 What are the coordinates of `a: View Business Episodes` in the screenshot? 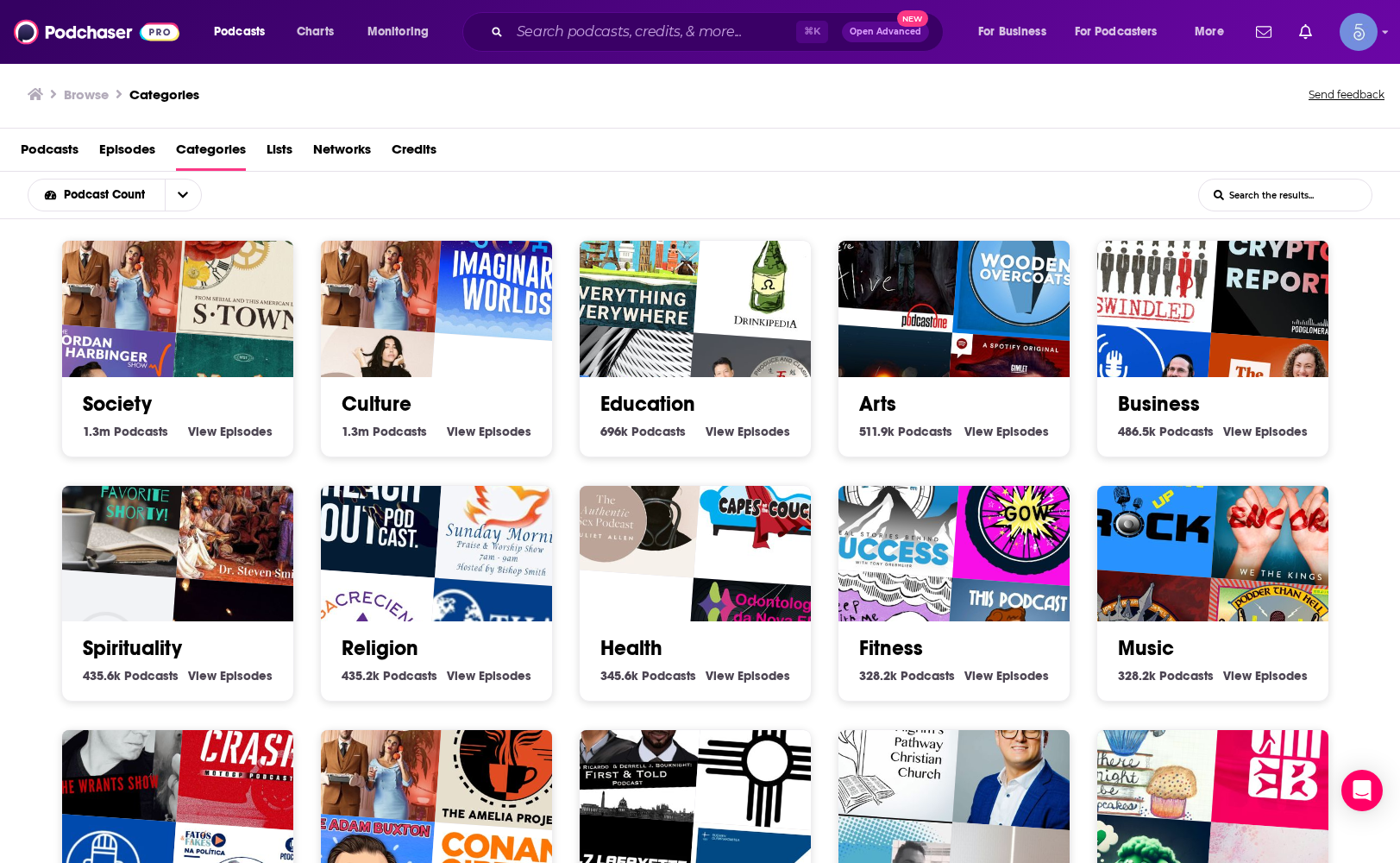 It's located at (1266, 432).